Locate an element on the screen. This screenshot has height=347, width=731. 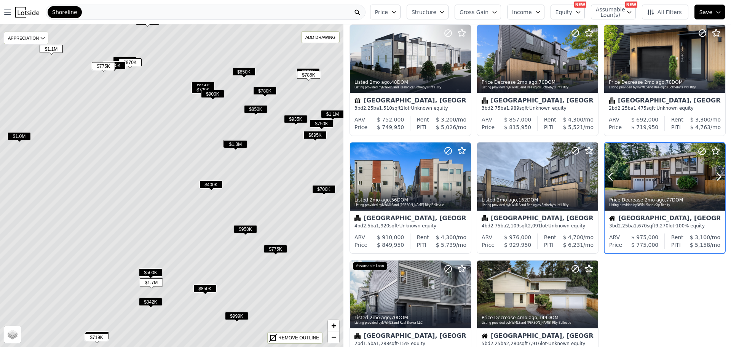
span: $700K is located at coordinates (323, 189).